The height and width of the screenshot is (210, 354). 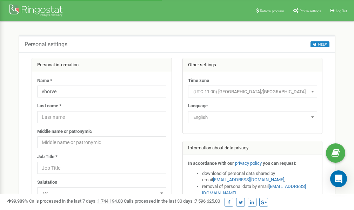 What do you see at coordinates (253, 65) in the screenshot?
I see `div: Other settings` at bounding box center [253, 65].